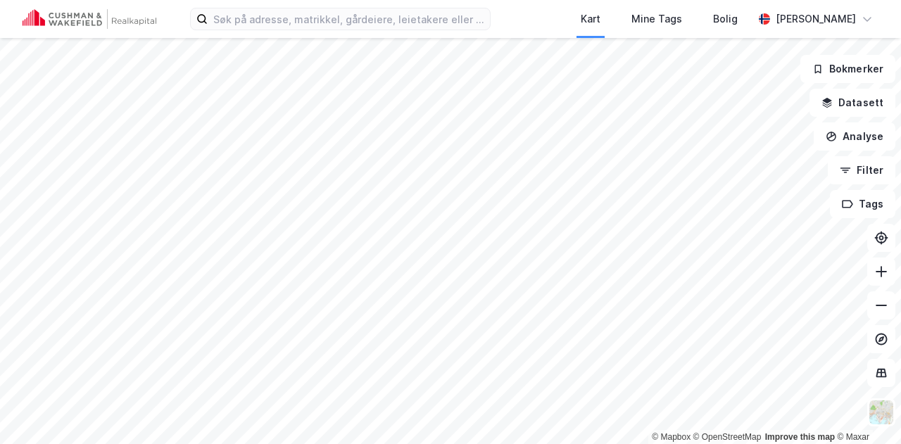  Describe the element at coordinates (591, 19) in the screenshot. I see `div: Kart` at that location.